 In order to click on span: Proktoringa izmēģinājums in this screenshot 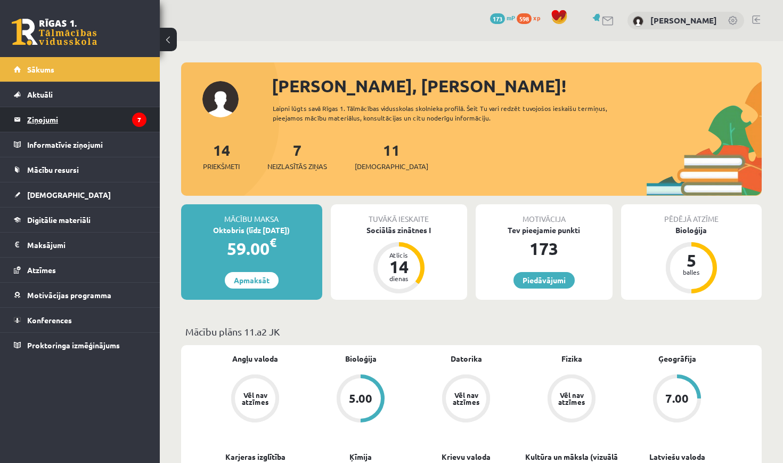, I will do `click(74, 345)`.